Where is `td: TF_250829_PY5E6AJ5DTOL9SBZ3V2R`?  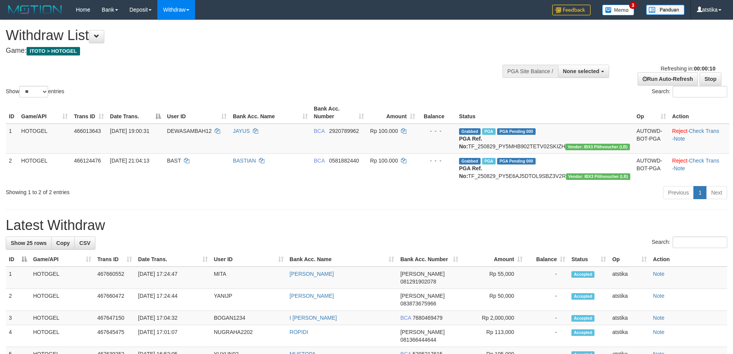
td: TF_250829_PY5E6AJ5DTOL9SBZ3V2R is located at coordinates (545, 168).